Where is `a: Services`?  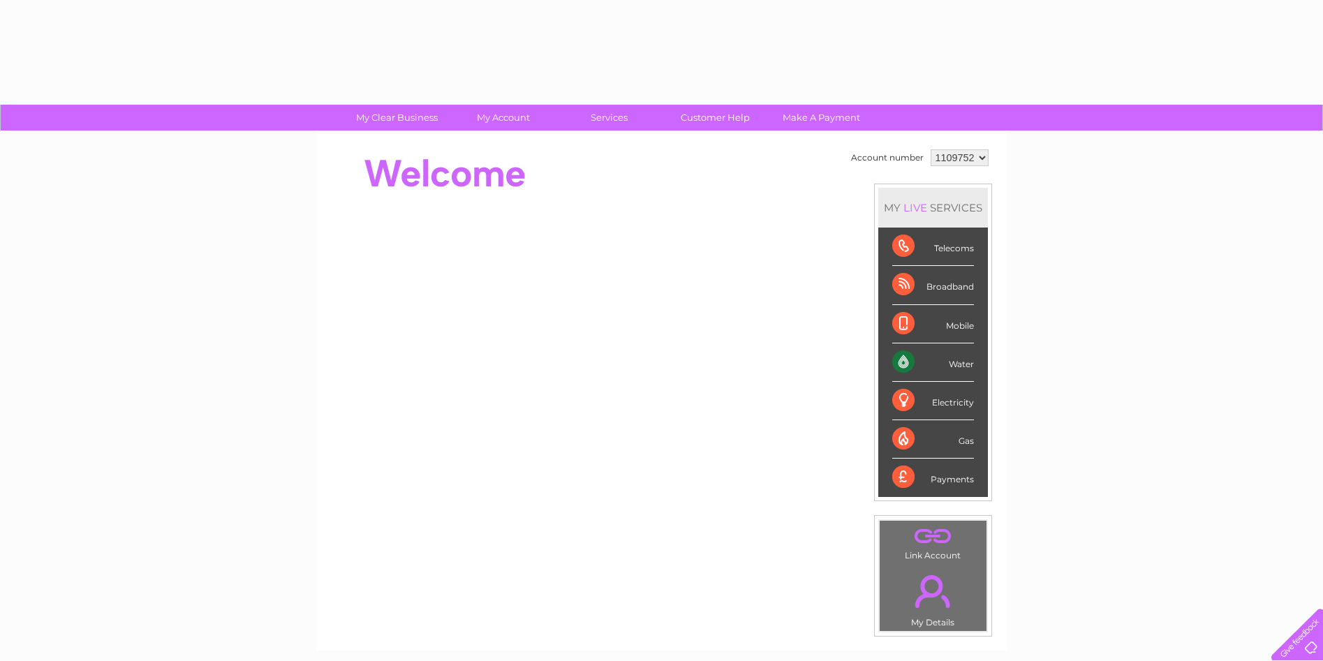 a: Services is located at coordinates (609, 117).